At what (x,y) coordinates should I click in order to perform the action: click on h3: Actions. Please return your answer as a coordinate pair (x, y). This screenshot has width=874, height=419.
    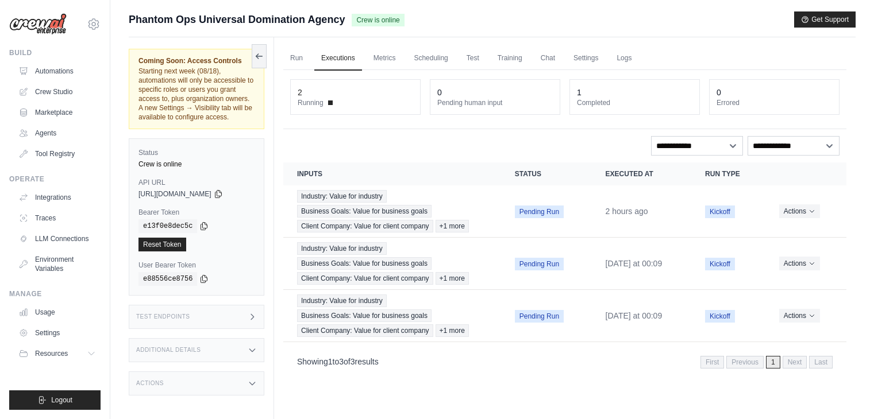
    Looking at the image, I should click on (150, 384).